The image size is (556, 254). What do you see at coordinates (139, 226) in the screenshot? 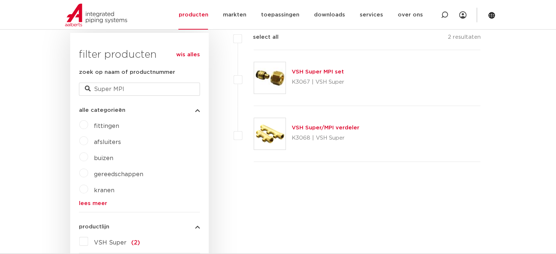
I see `button: productlijn` at bounding box center [139, 226].